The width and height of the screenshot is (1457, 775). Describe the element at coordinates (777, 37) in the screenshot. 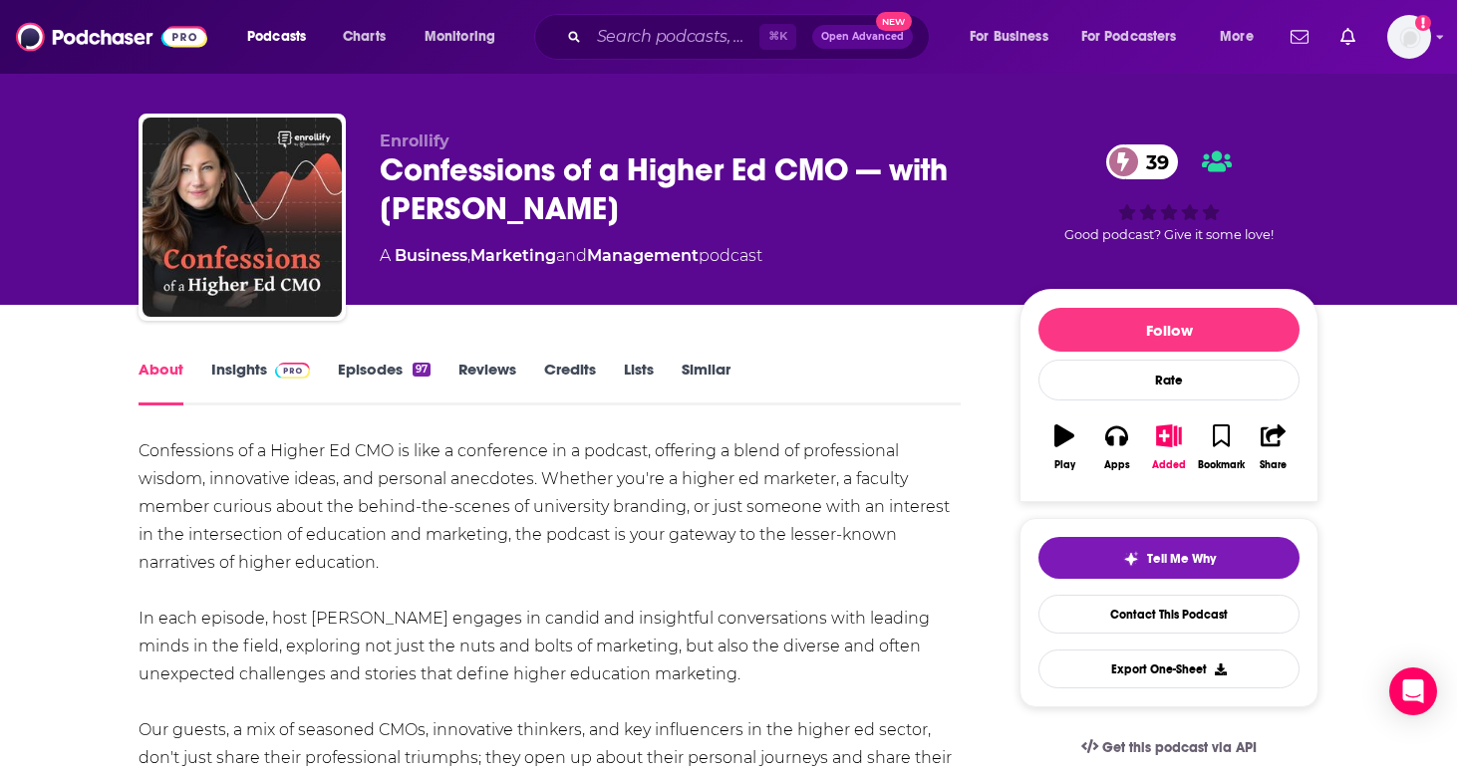

I see `span: ⌘ K` at that location.